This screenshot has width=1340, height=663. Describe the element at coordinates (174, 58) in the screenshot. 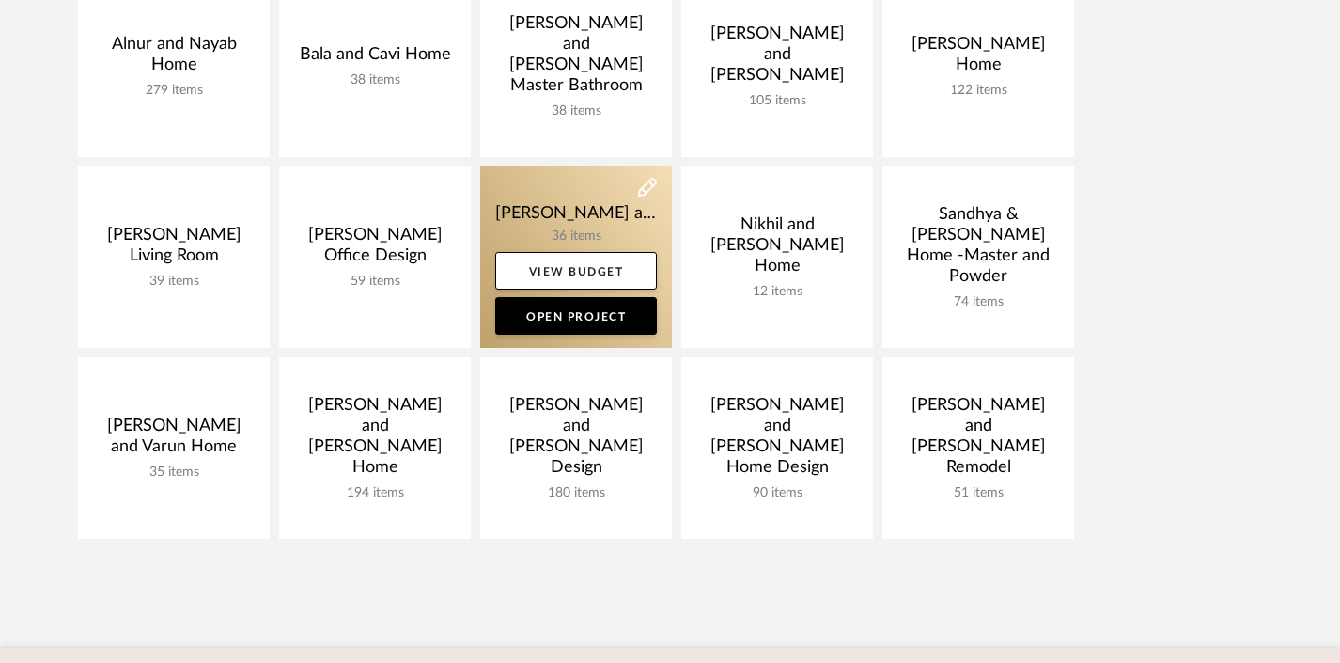

I see `div: Alnur and Nayab Home` at that location.